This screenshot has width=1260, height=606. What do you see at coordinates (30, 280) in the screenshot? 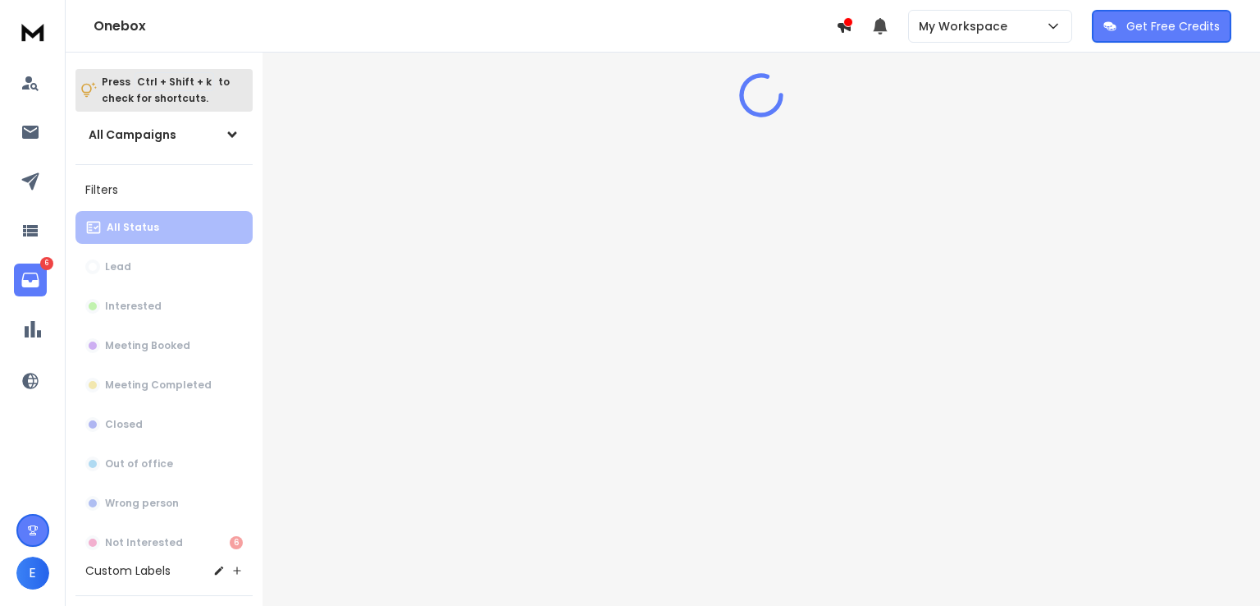
I see `a: 6` at bounding box center [30, 280].